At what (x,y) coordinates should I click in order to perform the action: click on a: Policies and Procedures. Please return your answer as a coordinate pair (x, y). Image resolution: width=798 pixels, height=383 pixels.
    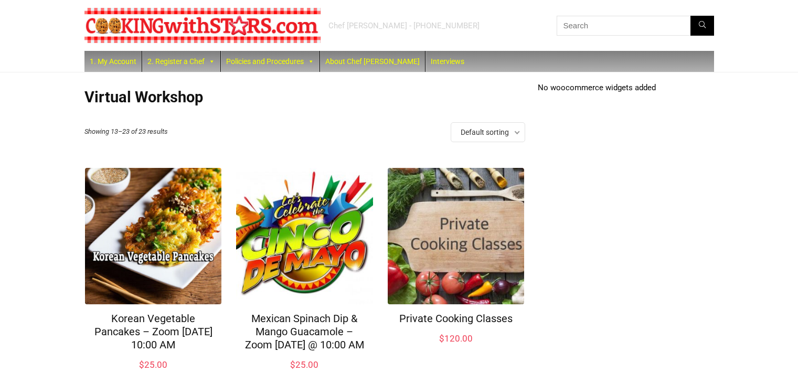
    Looking at the image, I should click on (270, 61).